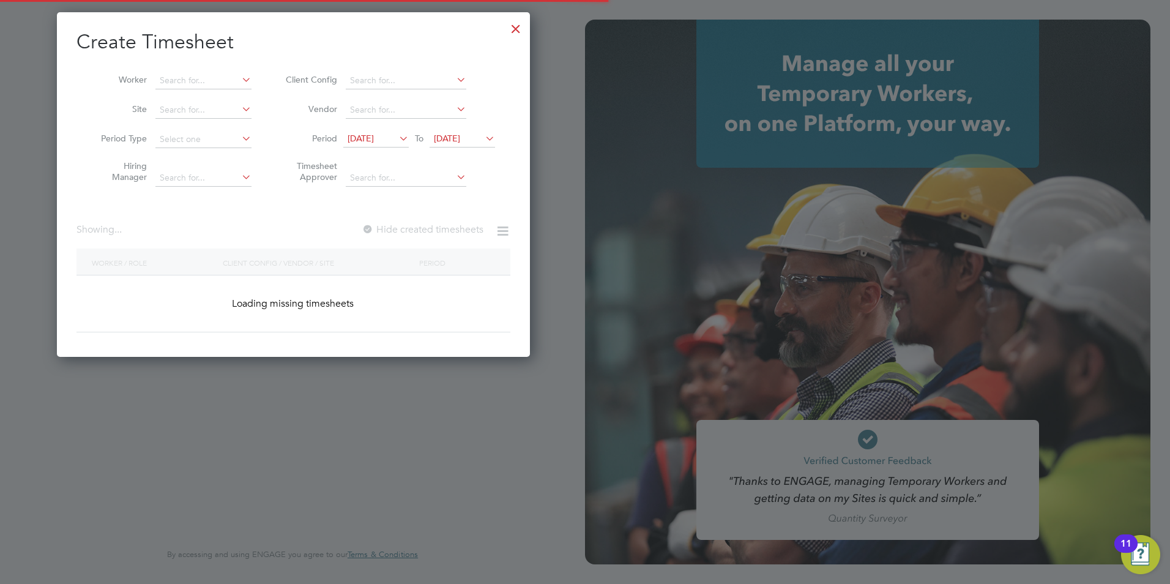 The width and height of the screenshot is (1170, 584). Describe the element at coordinates (293, 42) in the screenshot. I see `h2: Create Timesheet` at that location.